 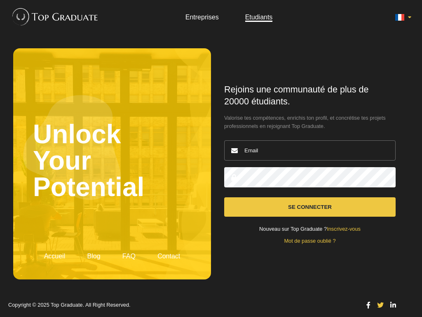 I want to click on span: Valorise tes compétences, enrichis ton profil, et concrétise tes projets professionnels en rejoig..., so click(x=310, y=122).